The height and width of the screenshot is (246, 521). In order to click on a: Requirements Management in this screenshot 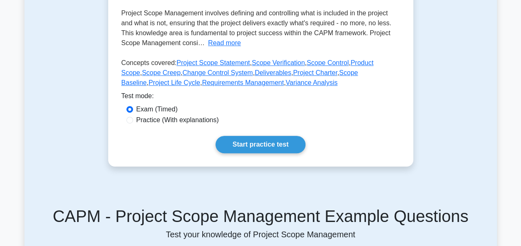, I will do `click(243, 83)`.